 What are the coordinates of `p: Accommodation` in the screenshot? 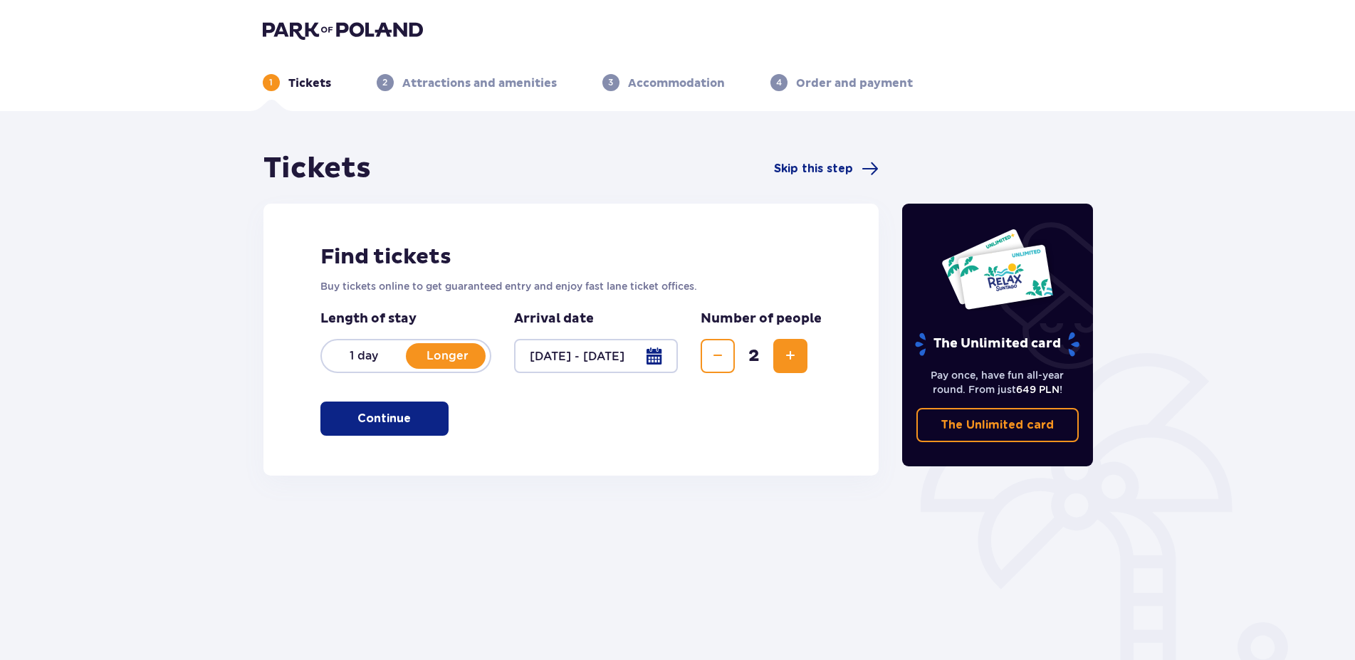 It's located at (677, 83).